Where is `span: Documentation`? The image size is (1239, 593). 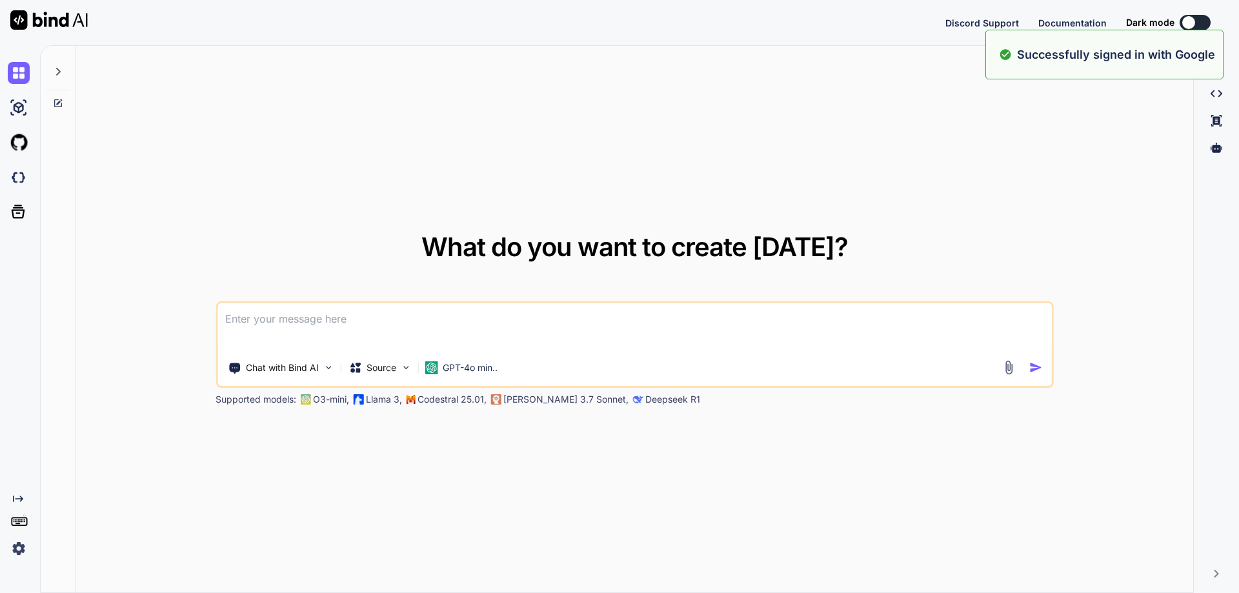
span: Documentation is located at coordinates (1073, 23).